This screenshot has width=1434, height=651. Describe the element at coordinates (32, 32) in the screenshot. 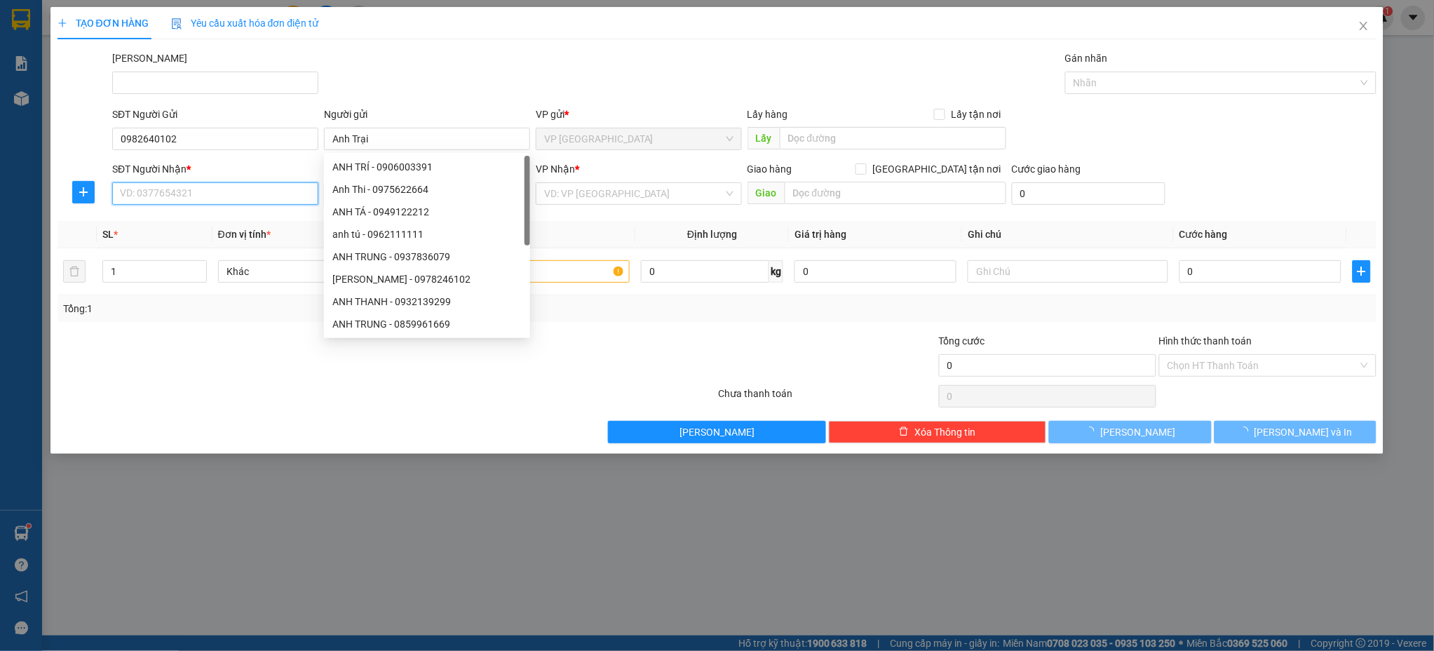

I see `img: logo.jpg` at that location.